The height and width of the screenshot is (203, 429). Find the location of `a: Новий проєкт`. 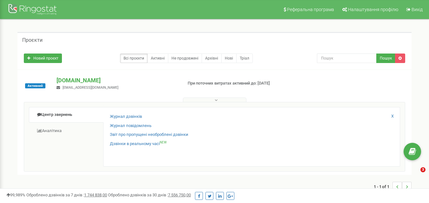

a: Новий проєкт is located at coordinates (43, 58).